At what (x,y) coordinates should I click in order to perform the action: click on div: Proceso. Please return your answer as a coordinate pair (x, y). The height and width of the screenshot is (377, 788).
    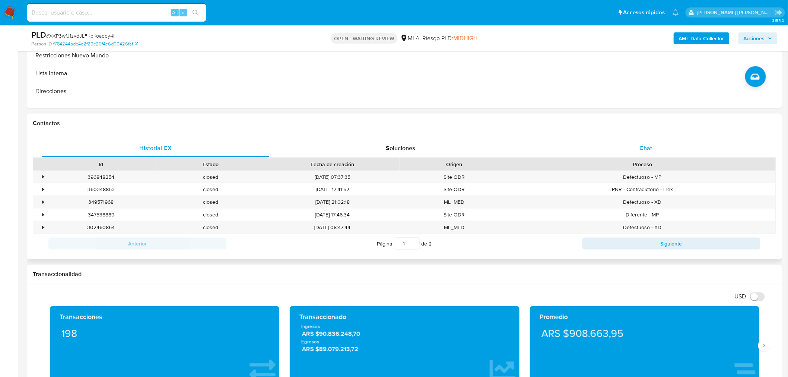
    Looking at the image, I should click on (642, 164).